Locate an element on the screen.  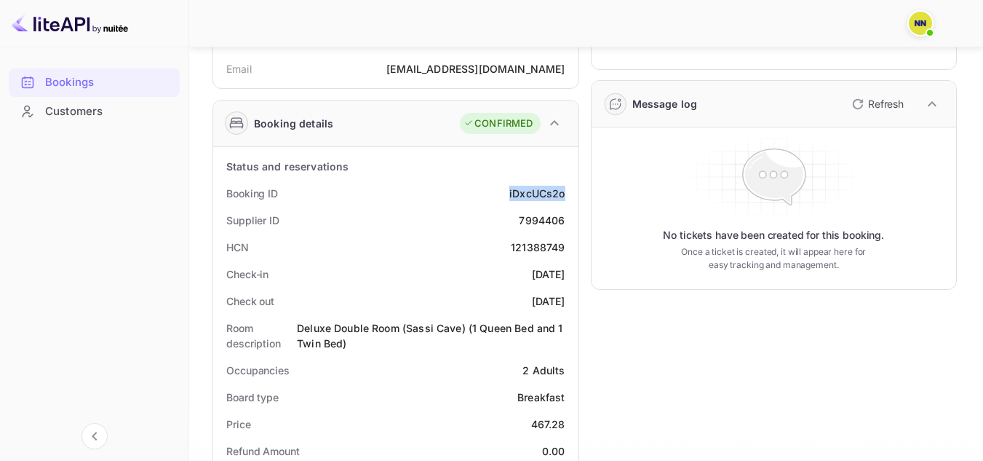
div: Occupancies is located at coordinates (258, 370).